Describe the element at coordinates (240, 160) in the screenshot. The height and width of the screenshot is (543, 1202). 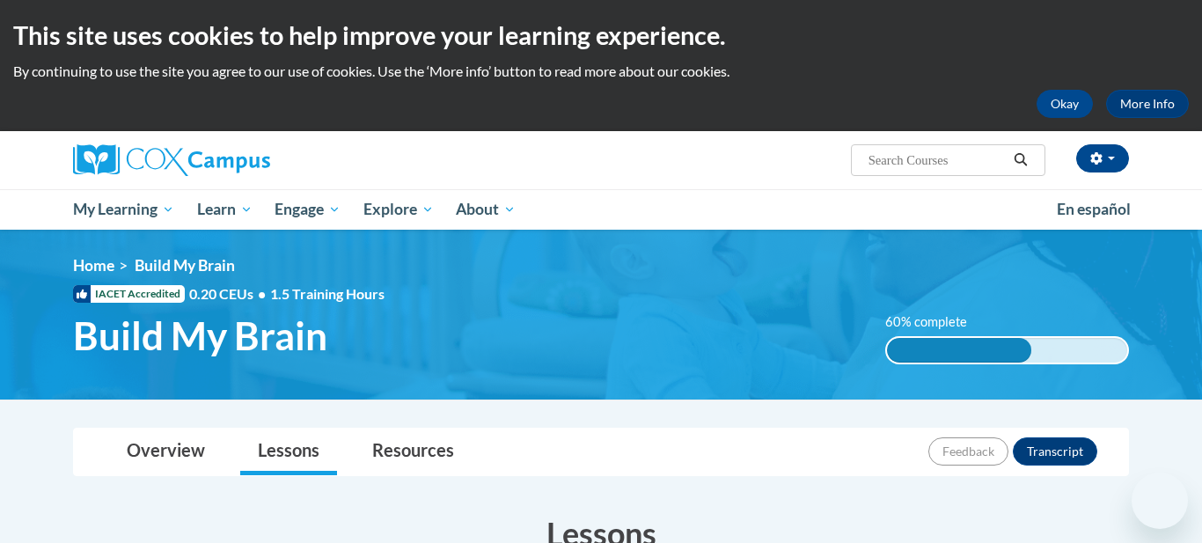
I see `a: Cox Campus` at that location.